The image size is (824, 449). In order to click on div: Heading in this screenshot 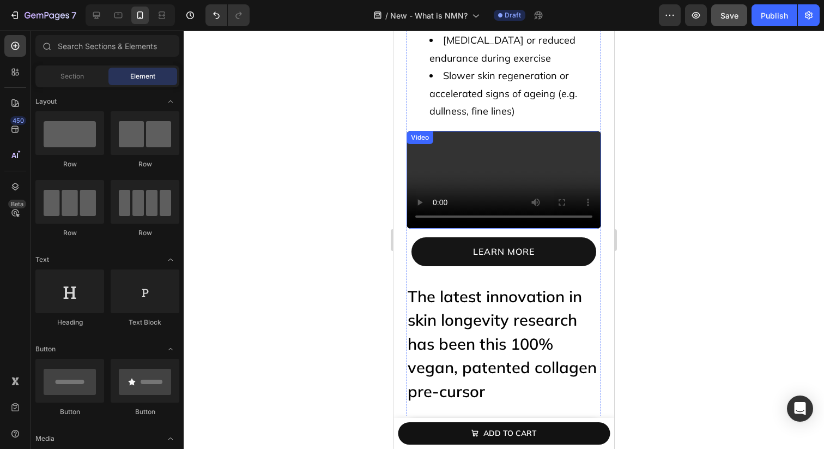, I will do `click(70, 322)`.